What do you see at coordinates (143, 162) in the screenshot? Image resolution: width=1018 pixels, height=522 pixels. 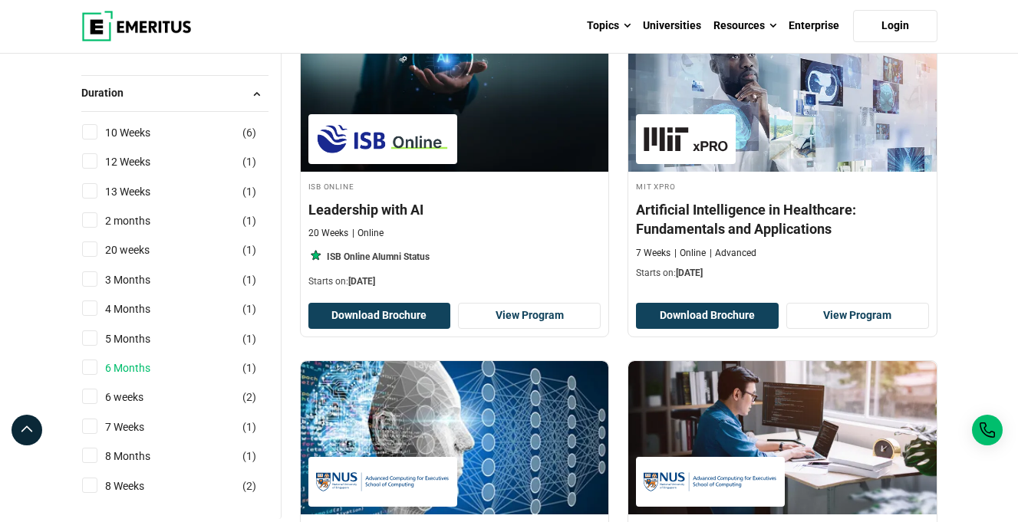 I see `a: 12 Weeks` at bounding box center [143, 162].